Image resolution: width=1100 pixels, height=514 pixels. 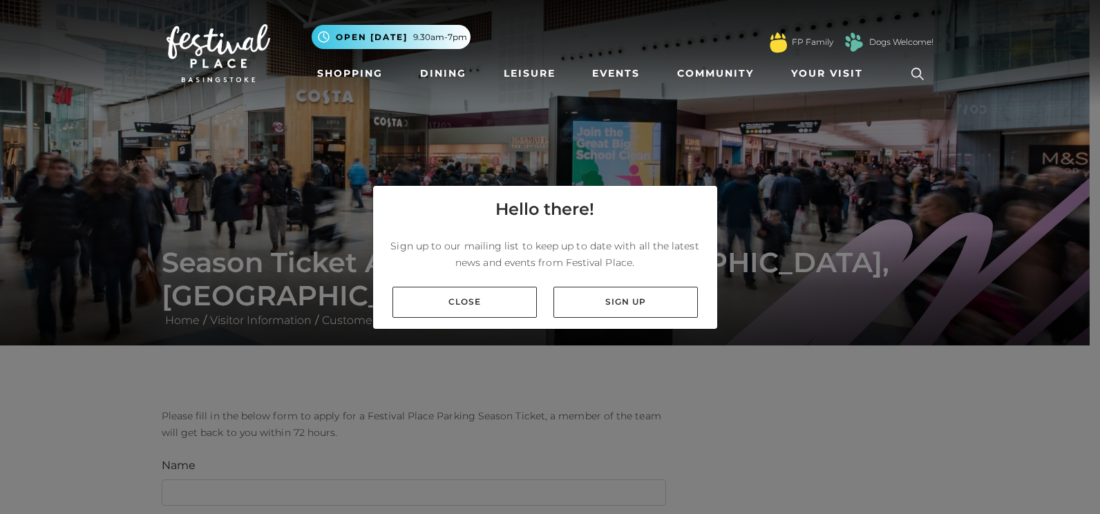 I want to click on a: Sign up, so click(x=625, y=302).